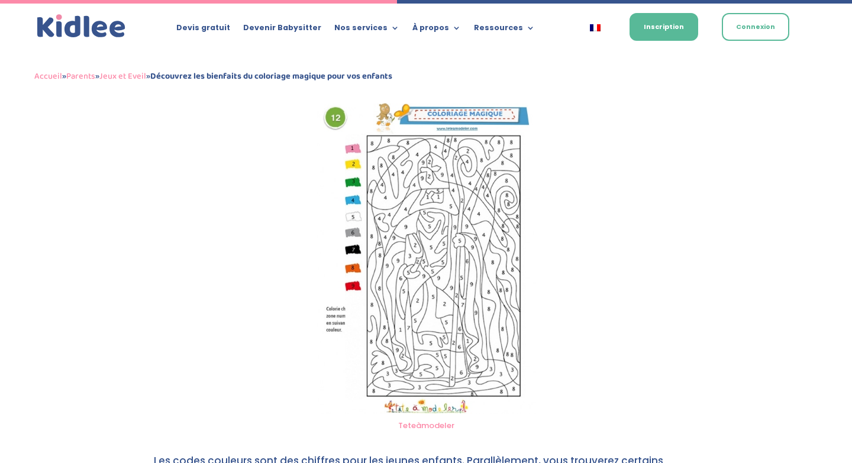  What do you see at coordinates (81, 26) in the screenshot?
I see `img: logo_kidlee_bleu` at bounding box center [81, 26].